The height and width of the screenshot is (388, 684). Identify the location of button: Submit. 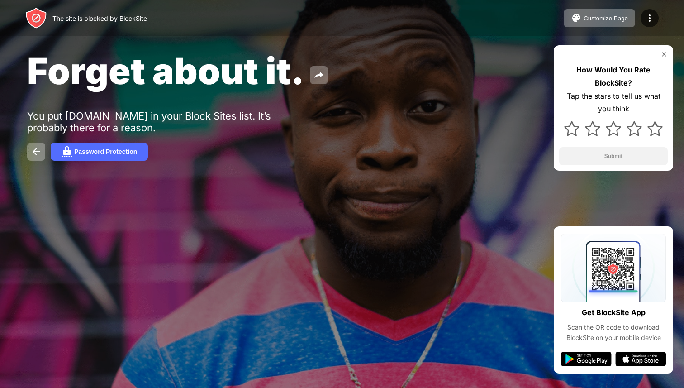
(614, 156).